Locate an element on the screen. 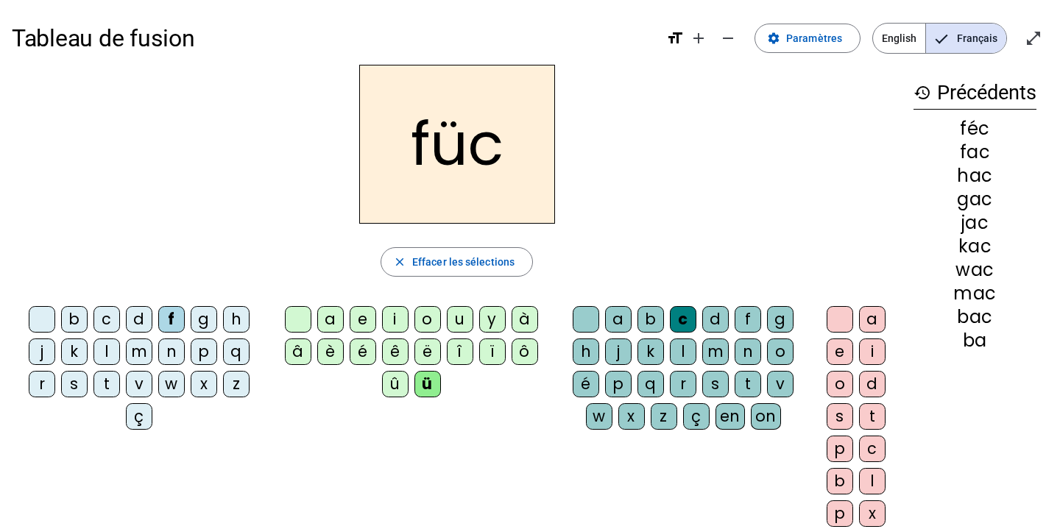 The image size is (1060, 529). mat-icon: history is located at coordinates (922, 93).